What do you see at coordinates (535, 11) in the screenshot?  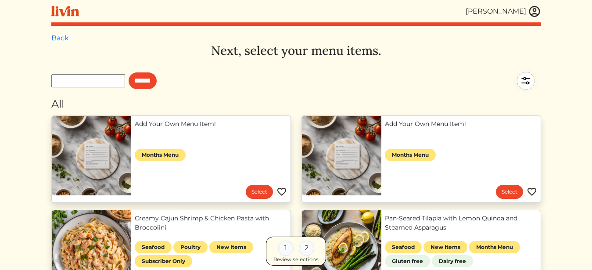 I see `img: user_account-e6e16d2ec92f44fc35f99ef0dc9cddf60790bfa021a6ecb1c896eb5d2907b31c.svg` at bounding box center [535, 11].